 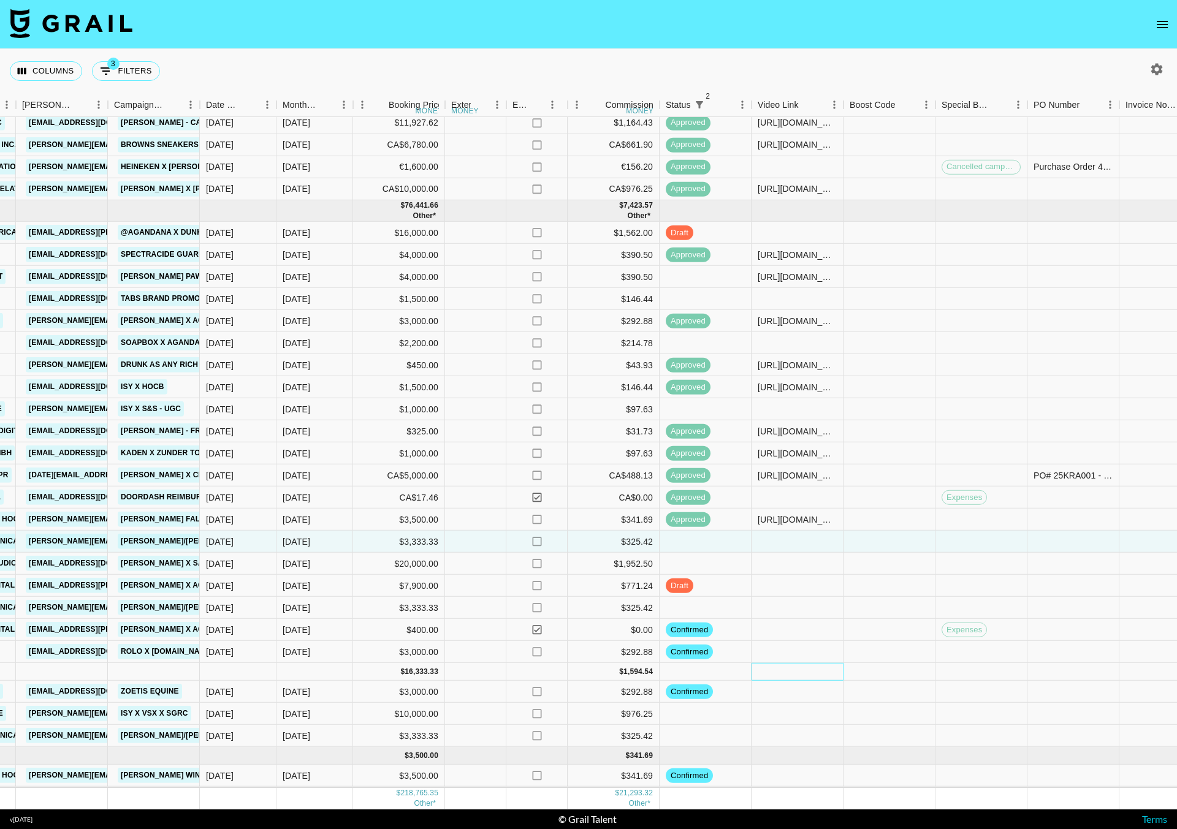 I want to click on div: Special Booking Type, so click(x=967, y=105).